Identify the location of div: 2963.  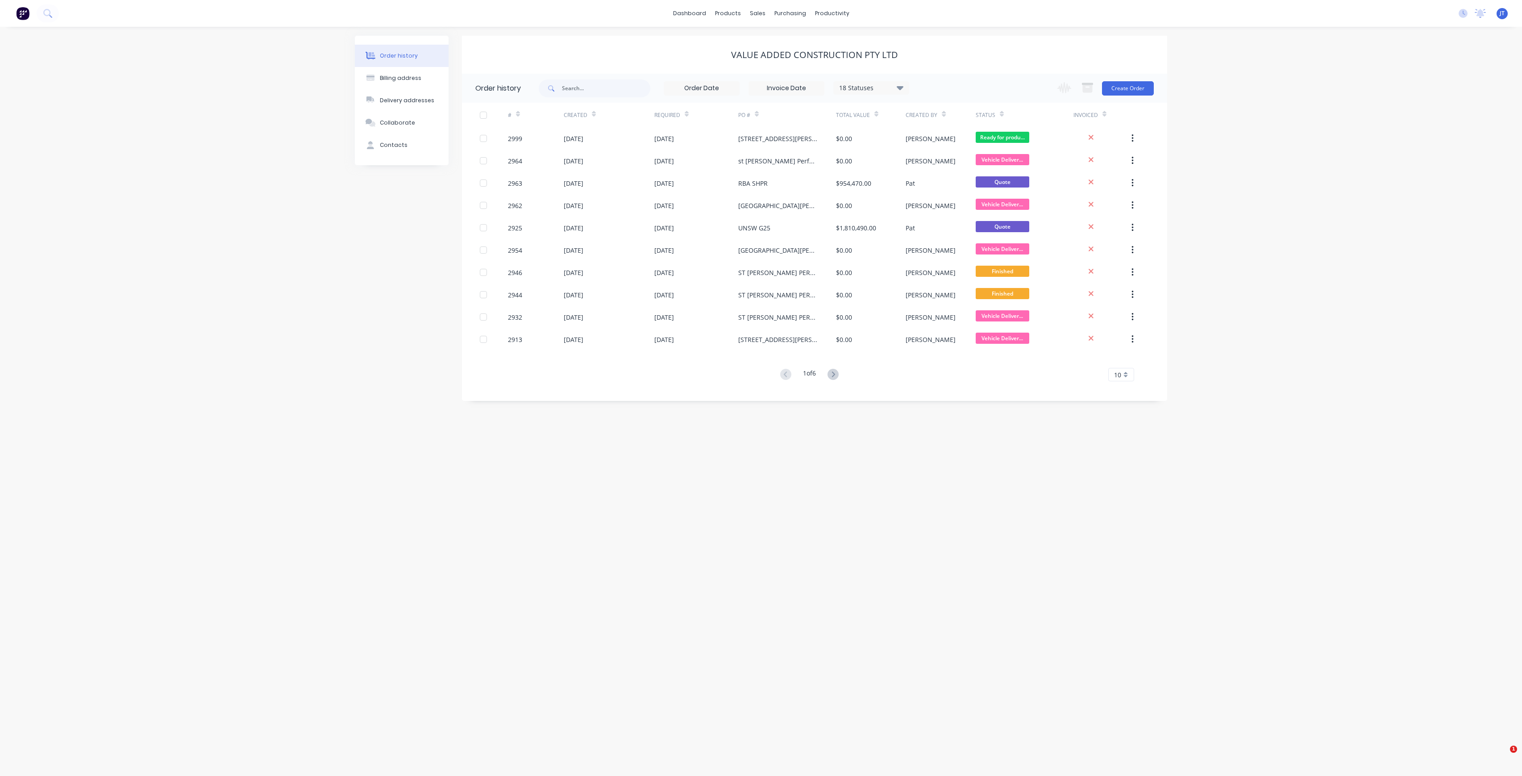
(515, 183).